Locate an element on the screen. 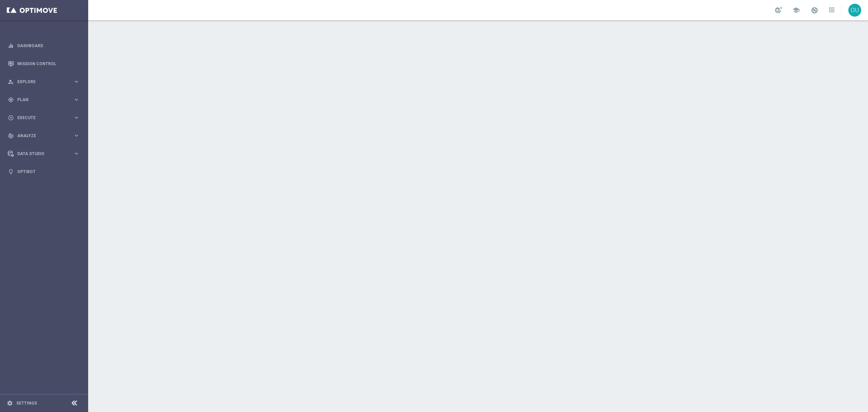 Image resolution: width=868 pixels, height=412 pixels. i: settings is located at coordinates (10, 403).